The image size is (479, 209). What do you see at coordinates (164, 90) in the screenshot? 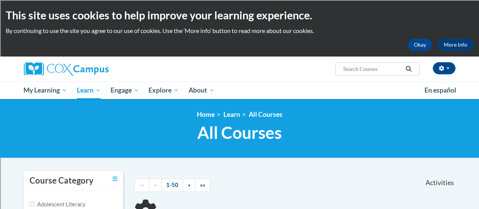
I see `a: Explore` at bounding box center [164, 90].